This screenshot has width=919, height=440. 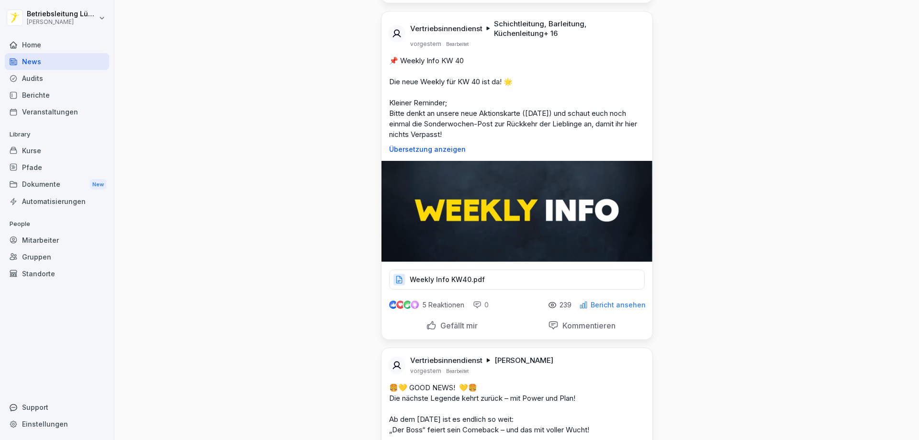 What do you see at coordinates (57, 240) in the screenshot?
I see `a: Mitarbeiter` at bounding box center [57, 240].